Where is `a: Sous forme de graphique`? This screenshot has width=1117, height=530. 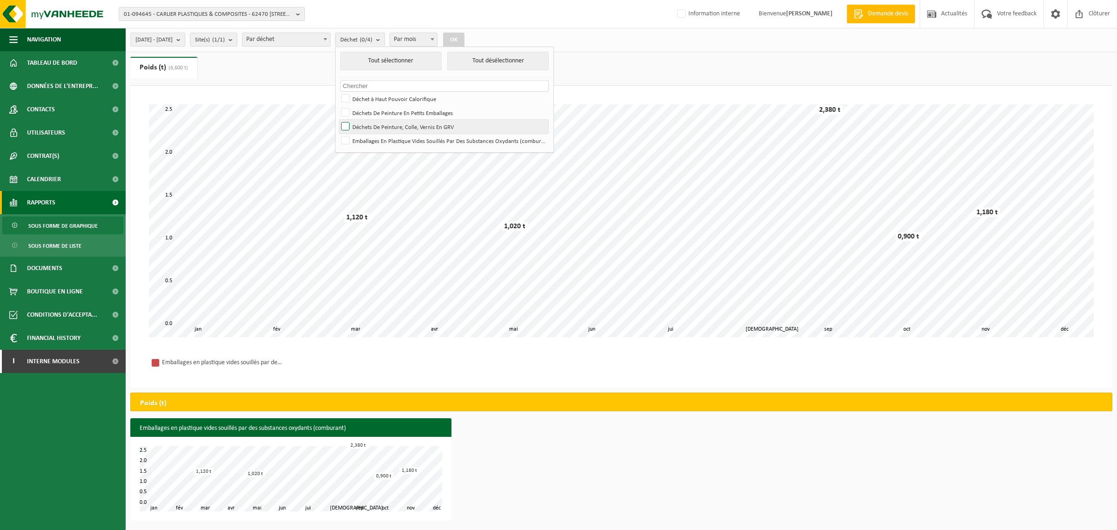 a: Sous forme de graphique is located at coordinates (63, 225).